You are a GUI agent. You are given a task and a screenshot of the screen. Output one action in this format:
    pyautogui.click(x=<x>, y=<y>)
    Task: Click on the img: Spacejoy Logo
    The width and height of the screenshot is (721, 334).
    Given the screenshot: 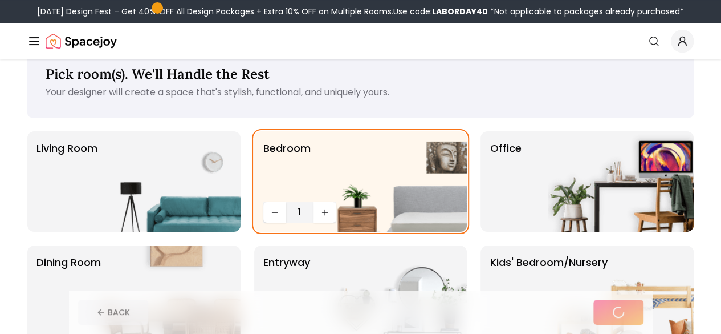 What is the action you would take?
    pyautogui.click(x=81, y=41)
    